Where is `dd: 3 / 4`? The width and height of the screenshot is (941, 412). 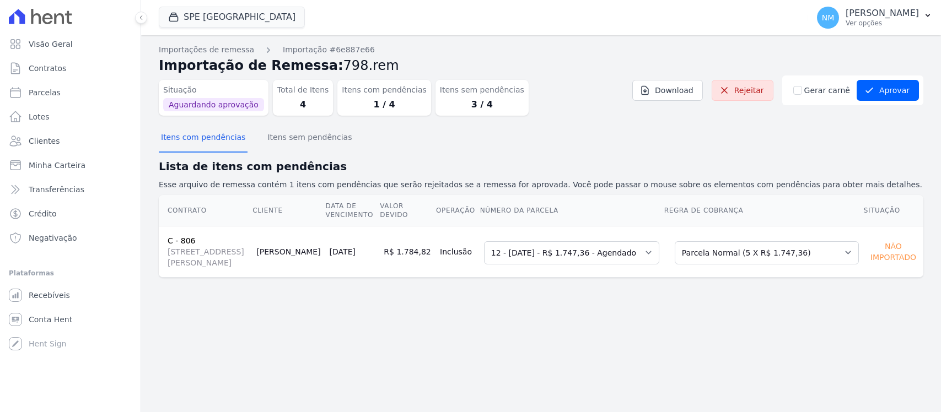
dd: 3 / 4 is located at coordinates (482, 105).